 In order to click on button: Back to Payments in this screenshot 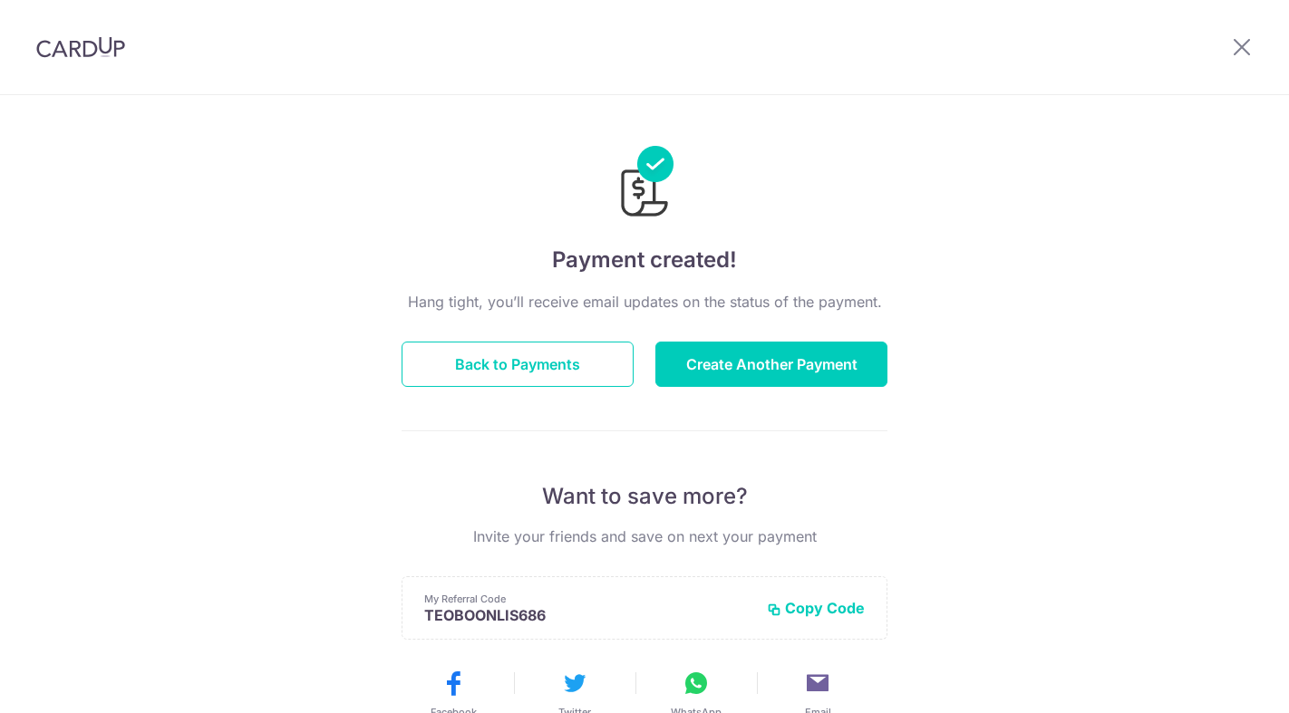, I will do `click(518, 364)`.